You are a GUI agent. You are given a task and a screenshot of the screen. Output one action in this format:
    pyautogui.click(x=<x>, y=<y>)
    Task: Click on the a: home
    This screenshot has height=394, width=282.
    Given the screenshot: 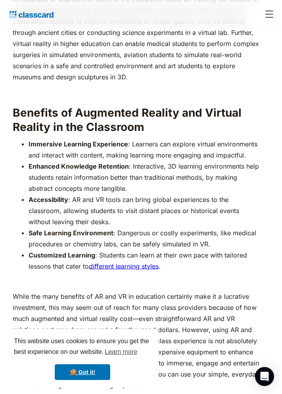 What is the action you would take?
    pyautogui.click(x=30, y=14)
    